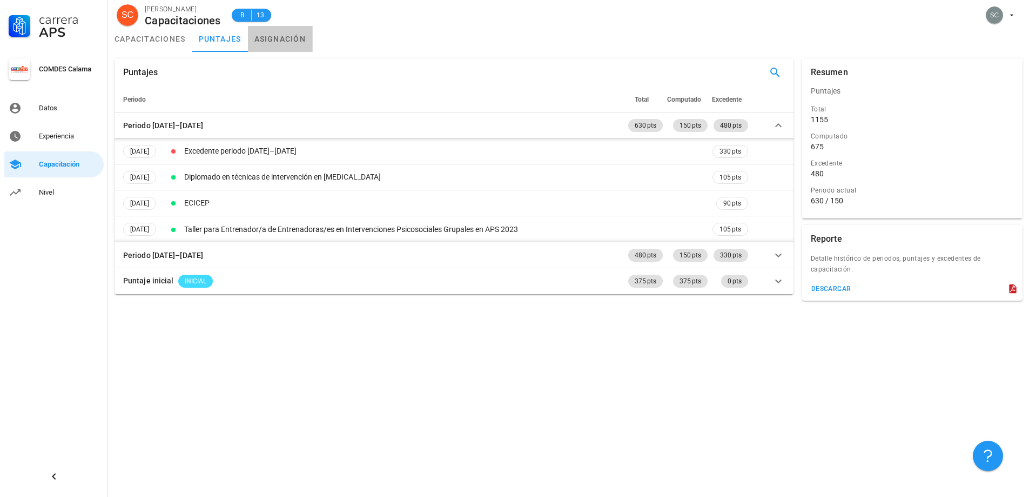  I want to click on th: Excedente, so click(730, 99).